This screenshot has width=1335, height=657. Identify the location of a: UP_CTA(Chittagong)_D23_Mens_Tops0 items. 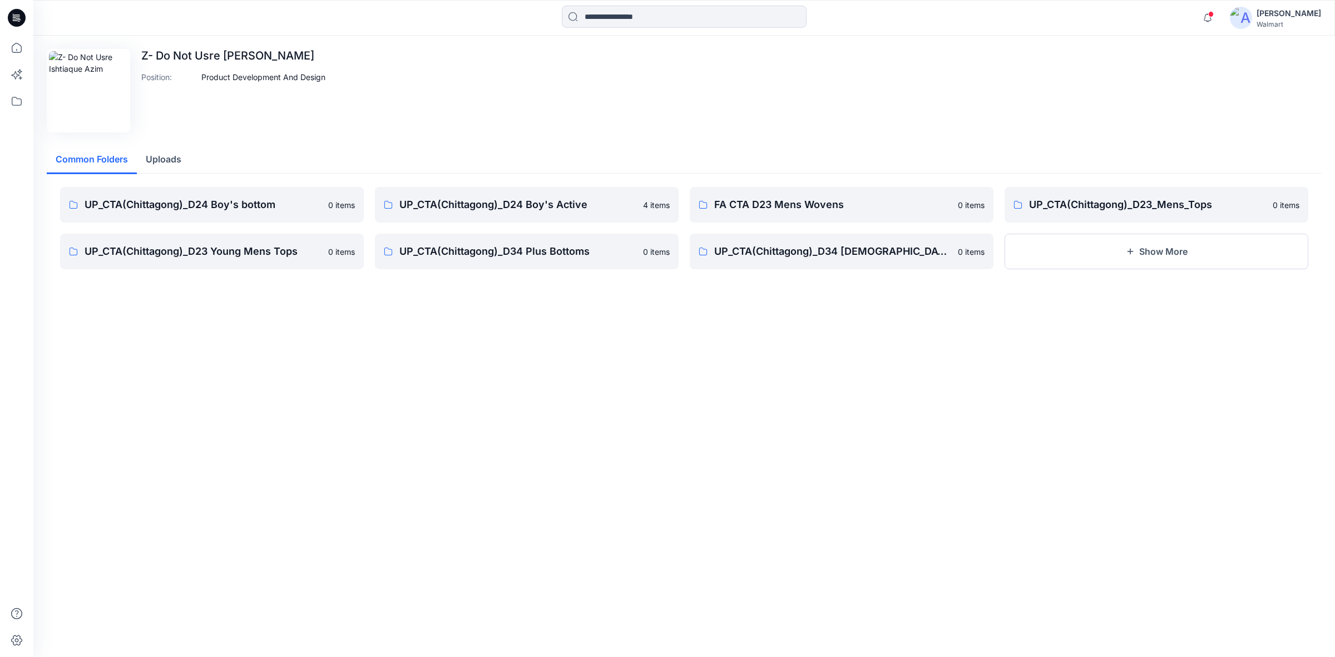
(1157, 205).